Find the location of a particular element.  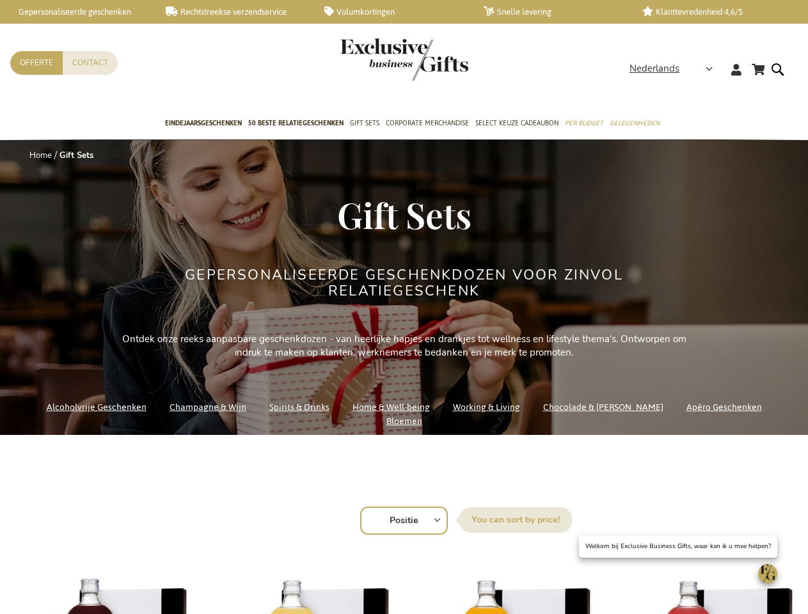

a: Snelle levering is located at coordinates (553, 12).